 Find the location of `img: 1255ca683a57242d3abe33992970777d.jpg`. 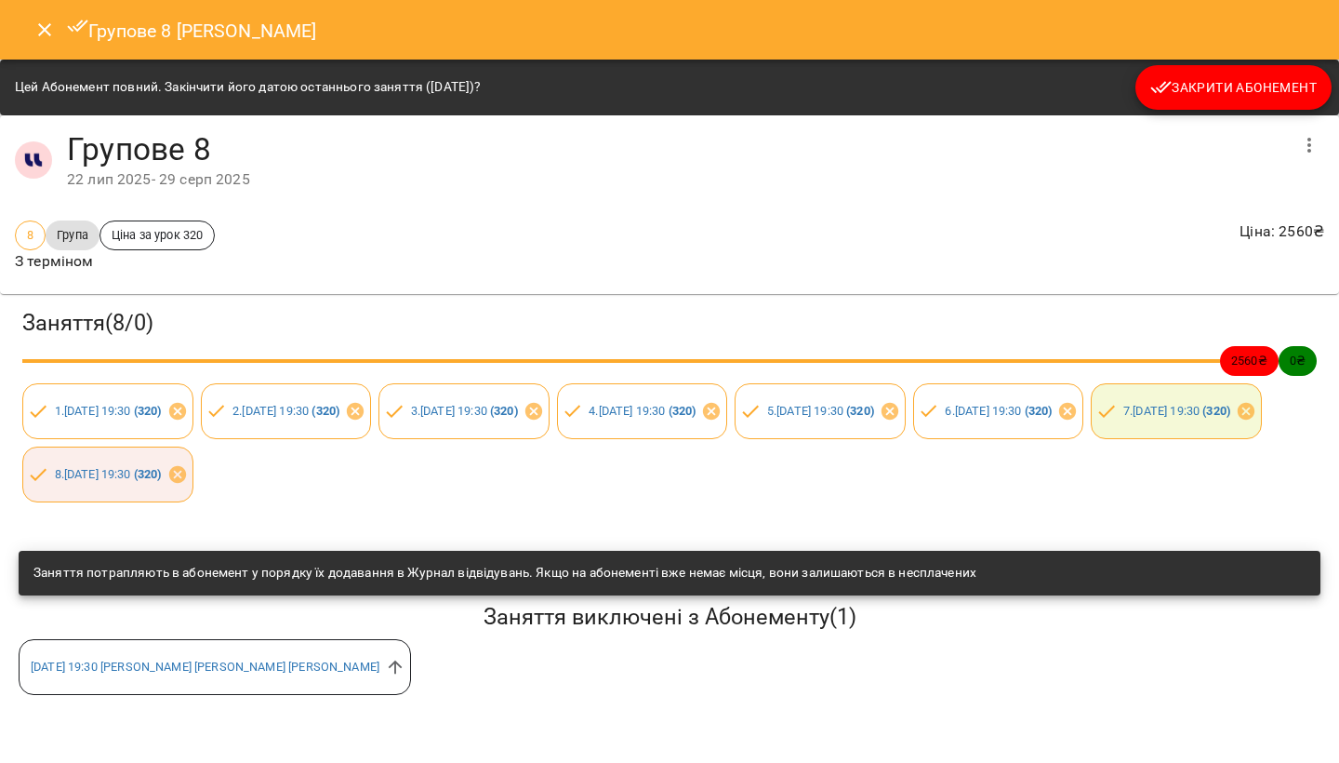

img: 1255ca683a57242d3abe33992970777d.jpg is located at coordinates (33, 160).